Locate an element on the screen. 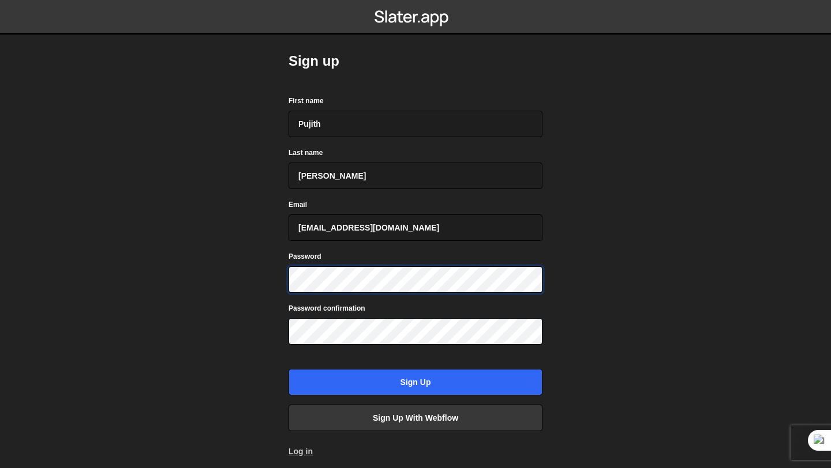 The height and width of the screenshot is (468, 831). h2: Sign up is located at coordinates (415, 61).